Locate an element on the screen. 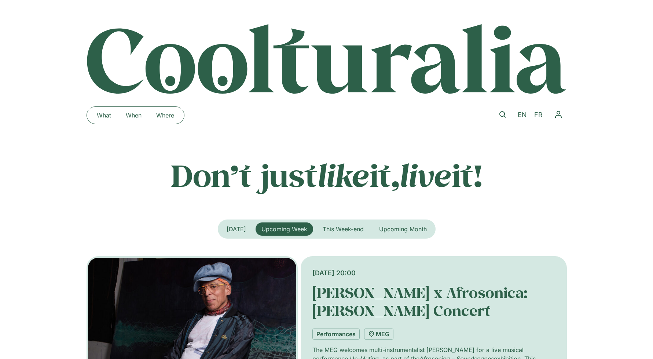 This screenshot has height=359, width=653. em: like is located at coordinates (344, 175).